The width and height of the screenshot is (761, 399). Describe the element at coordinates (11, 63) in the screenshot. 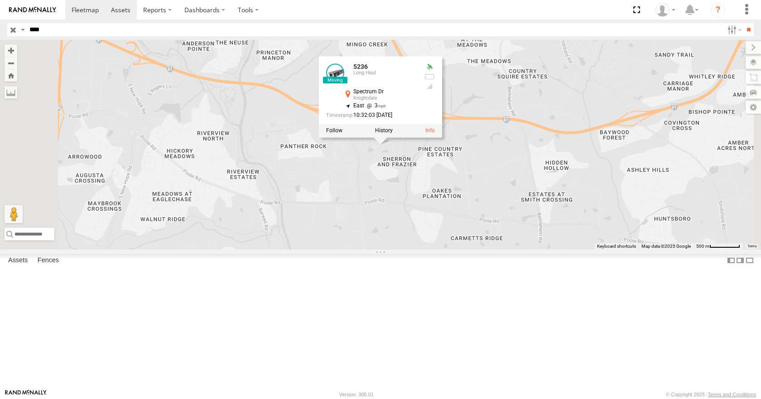

I see `button: Zoom out` at that location.